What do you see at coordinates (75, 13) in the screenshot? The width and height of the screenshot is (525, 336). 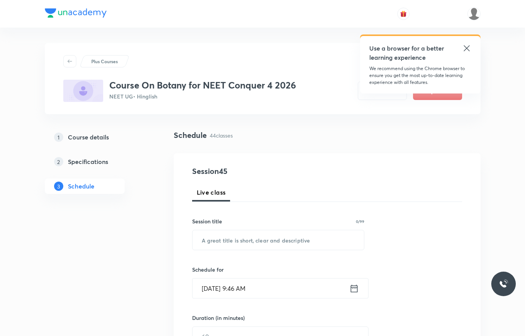 I see `img: Company Logo` at bounding box center [75, 13].